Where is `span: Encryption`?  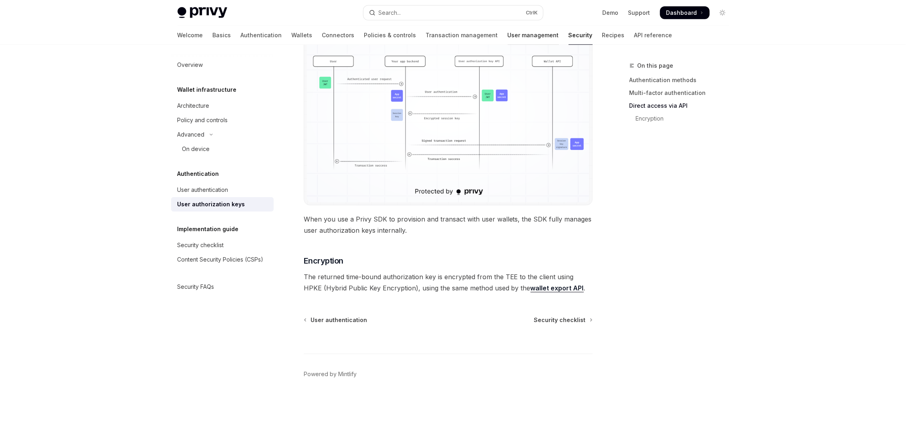
span: Encryption is located at coordinates (323, 261).